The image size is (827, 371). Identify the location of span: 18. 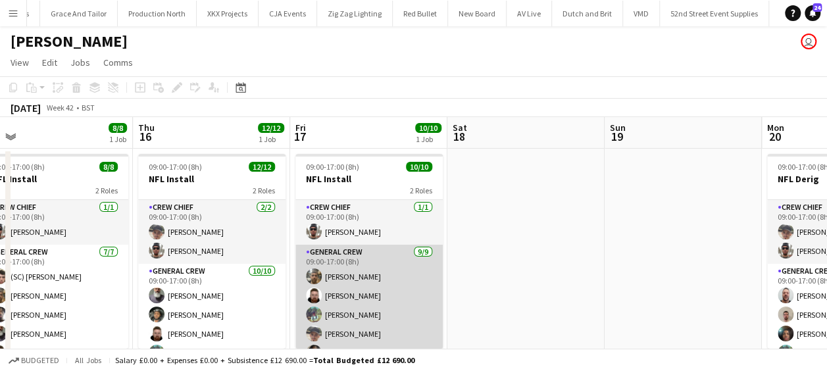
(459, 136).